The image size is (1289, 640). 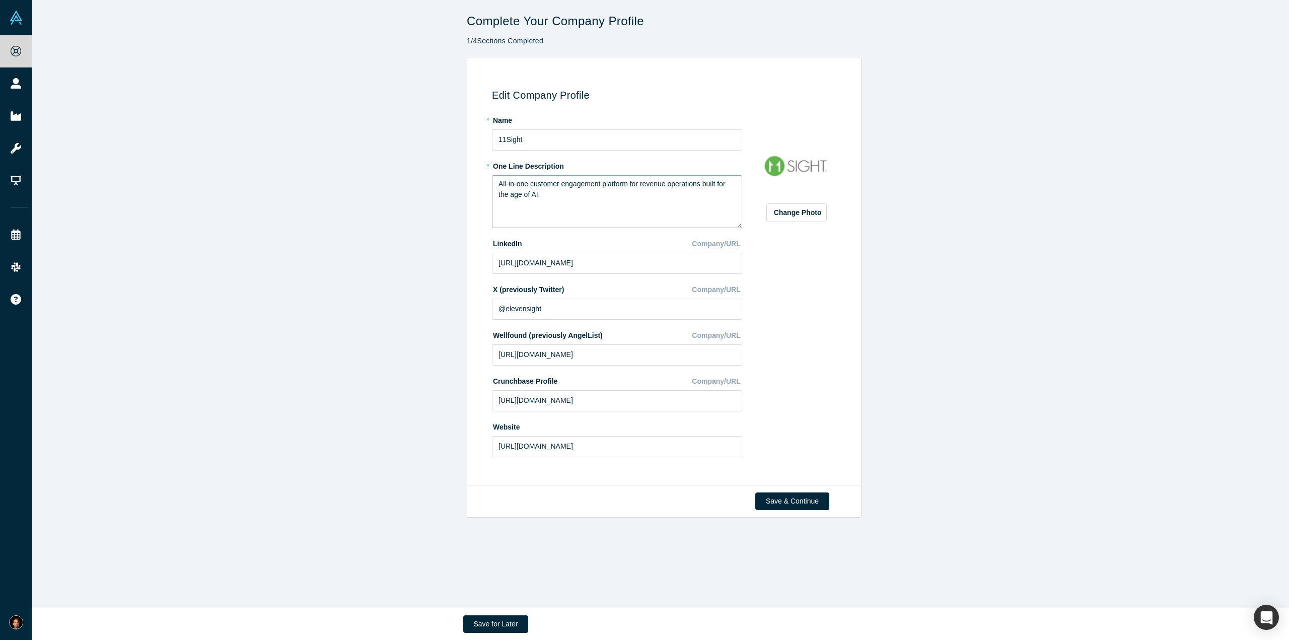 I want to click on h1: Complete Your Company Profile, so click(x=664, y=21).